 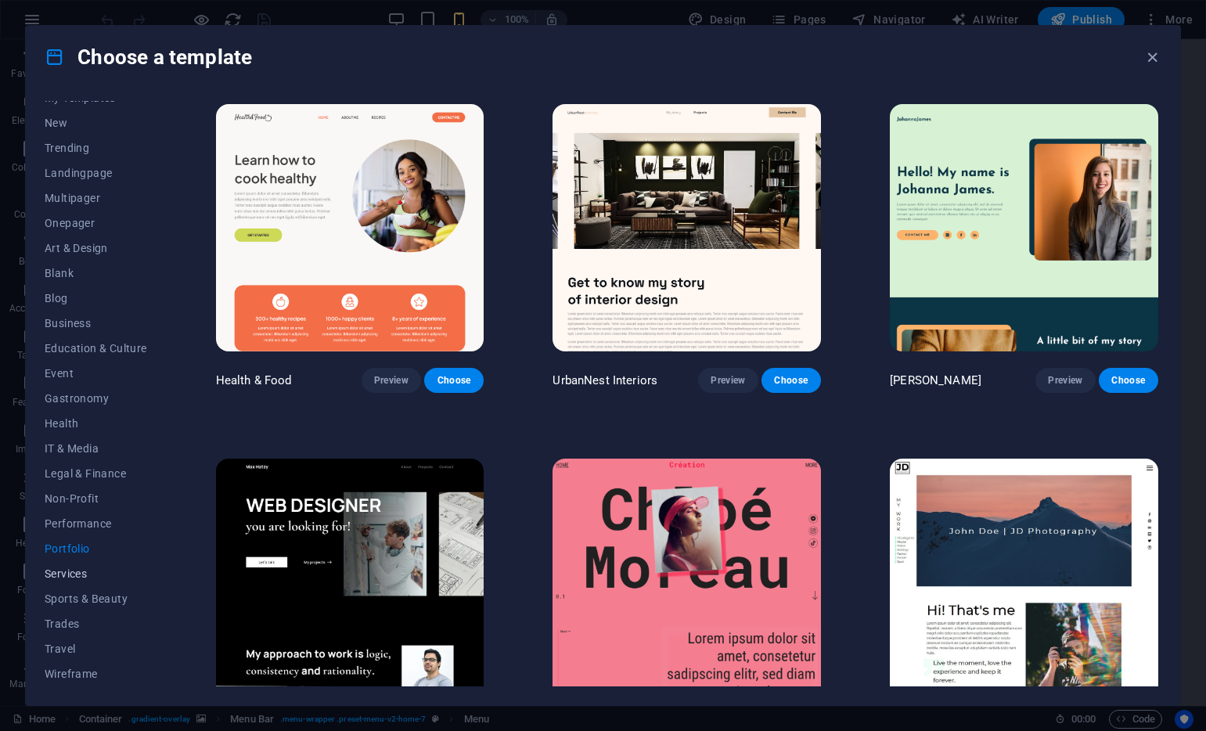 I want to click on button: Business, so click(x=96, y=323).